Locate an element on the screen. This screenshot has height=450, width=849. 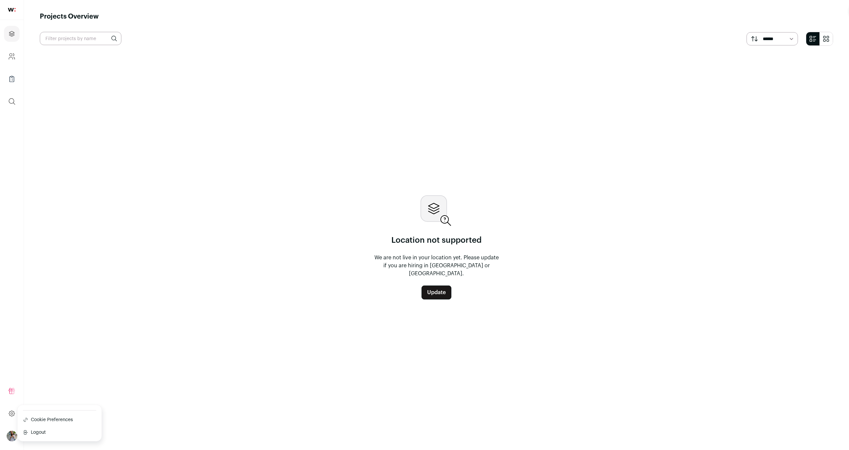
img: wellfound-shorthand-0d5821cbd27db2630d0214b213865d53afaa358527fdda9d0ea32b1df1b89c2c.svg is located at coordinates (12, 10).